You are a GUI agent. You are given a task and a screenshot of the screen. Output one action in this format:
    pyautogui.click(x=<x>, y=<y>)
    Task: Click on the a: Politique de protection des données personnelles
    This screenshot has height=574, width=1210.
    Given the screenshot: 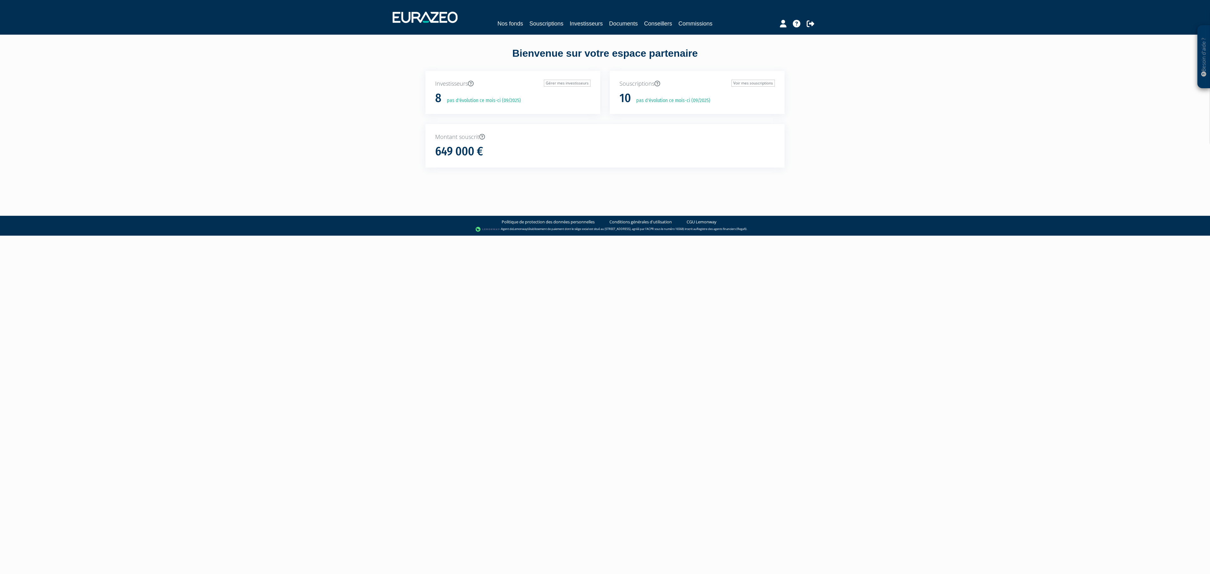 What is the action you would take?
    pyautogui.click(x=548, y=222)
    